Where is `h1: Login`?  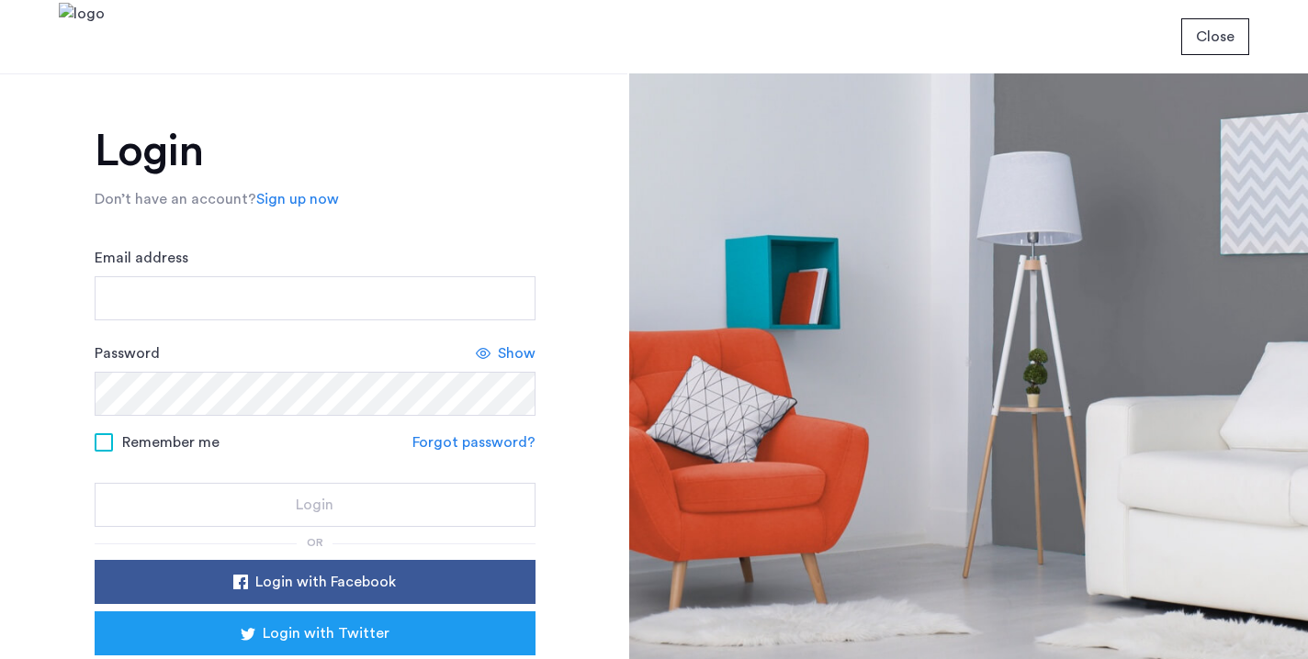
h1: Login is located at coordinates (315, 152).